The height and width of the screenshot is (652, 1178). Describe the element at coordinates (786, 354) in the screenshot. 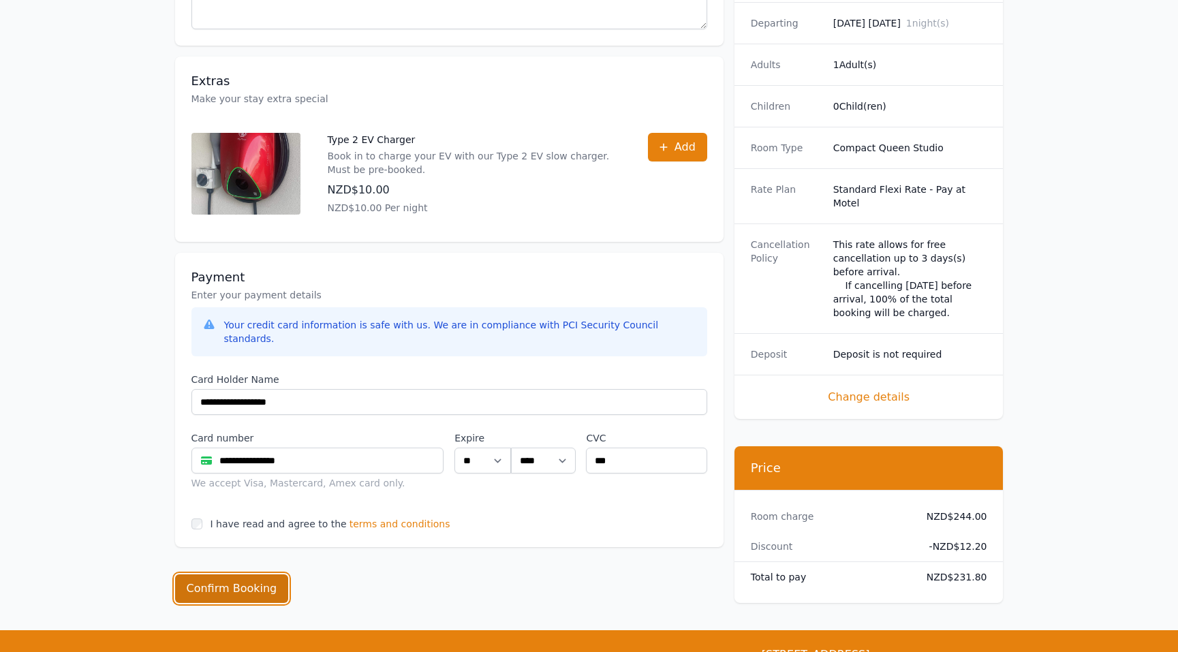

I see `dt: Deposit` at that location.